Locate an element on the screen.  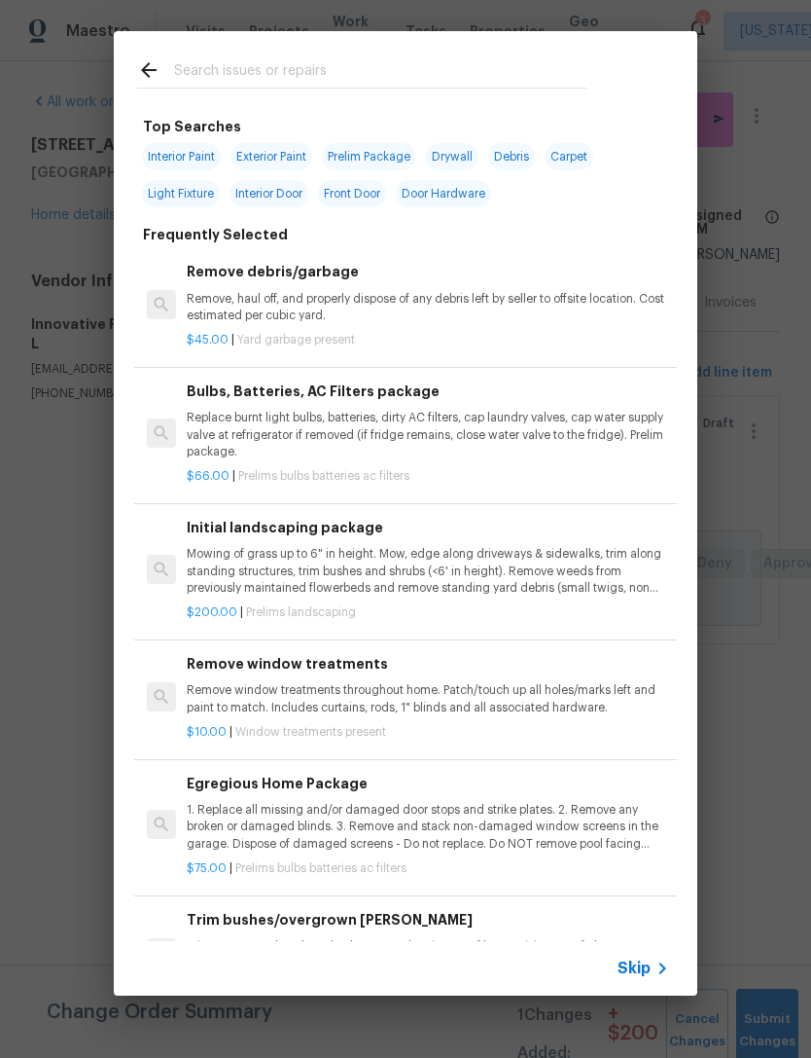
span: $200.00 is located at coordinates (212, 612).